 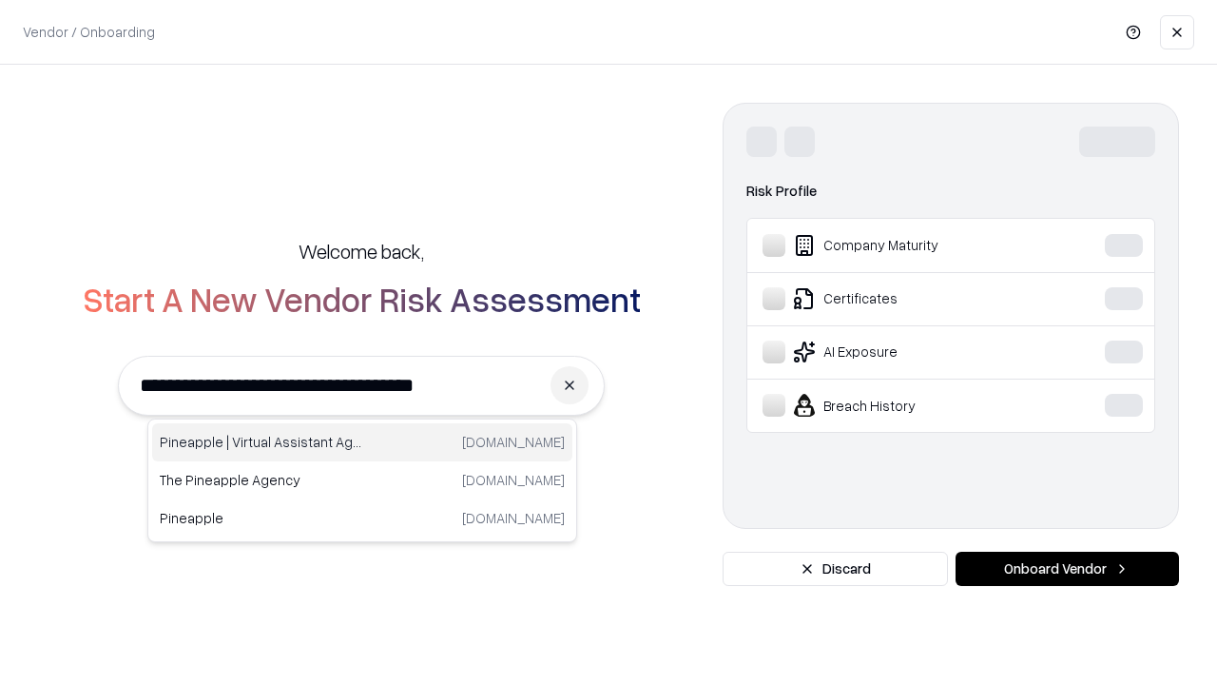 I want to click on button: Onboard Vendor, so click(x=1067, y=569).